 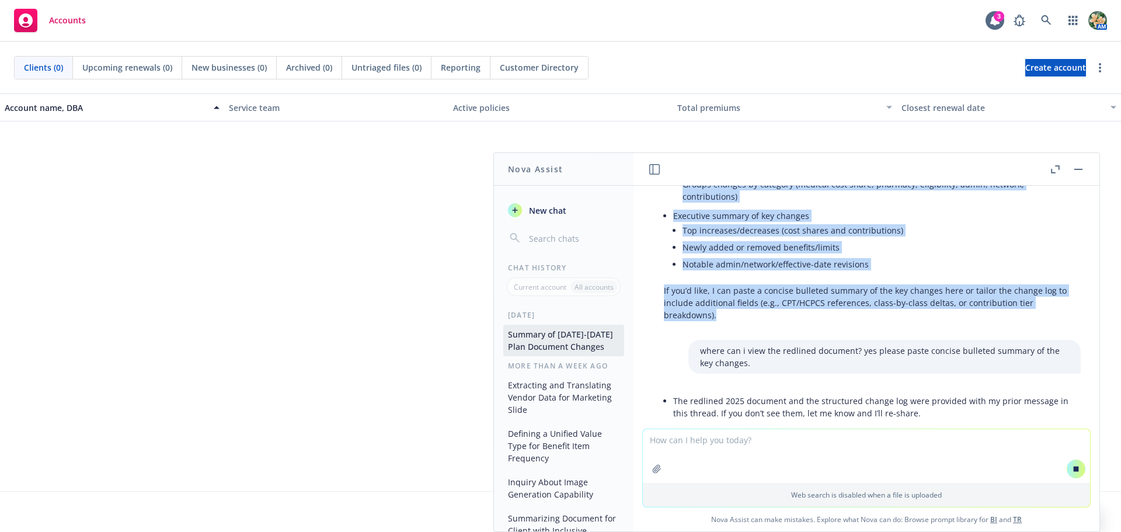 I want to click on input: Search chats, so click(x=573, y=238).